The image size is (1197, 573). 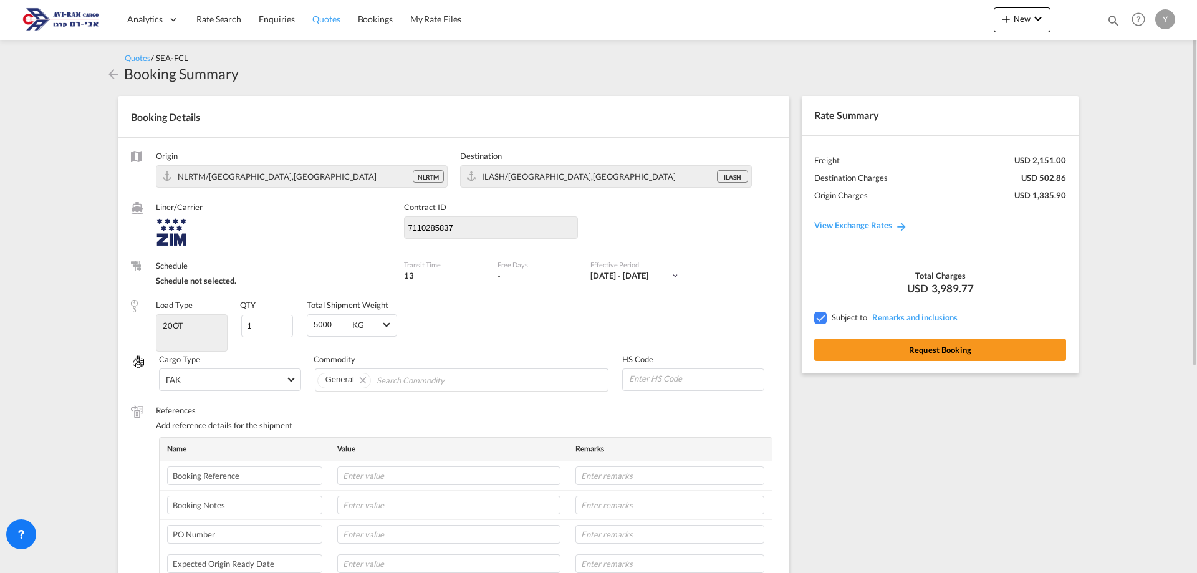 What do you see at coordinates (459, 228) in the screenshot?
I see `div: 7110285837` at bounding box center [459, 228].